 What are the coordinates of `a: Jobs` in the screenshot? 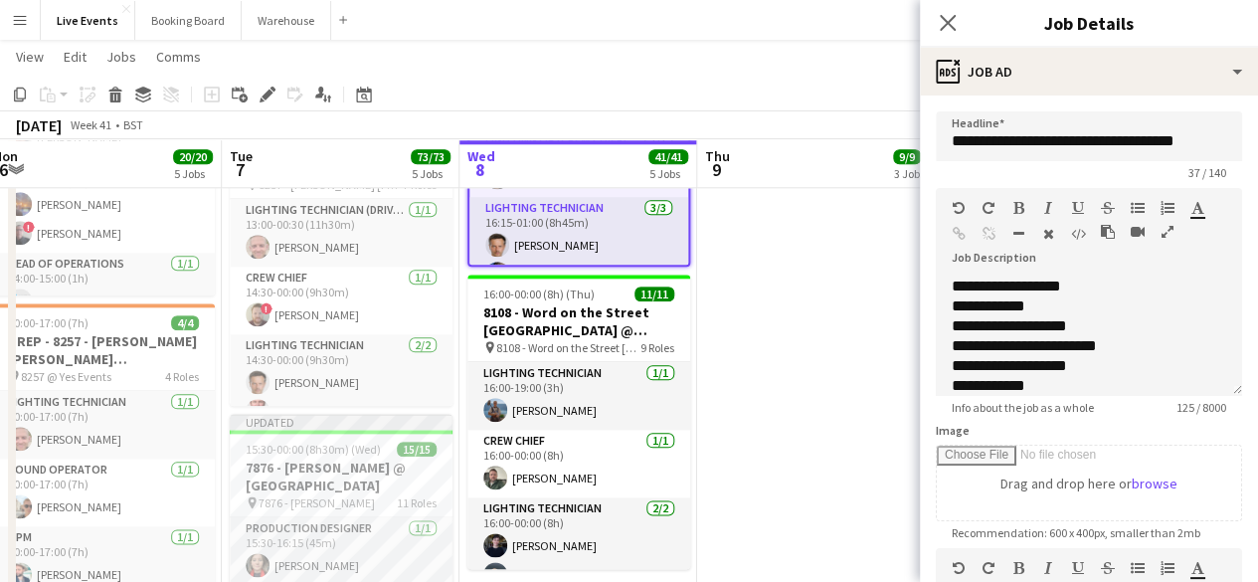 It's located at (121, 57).